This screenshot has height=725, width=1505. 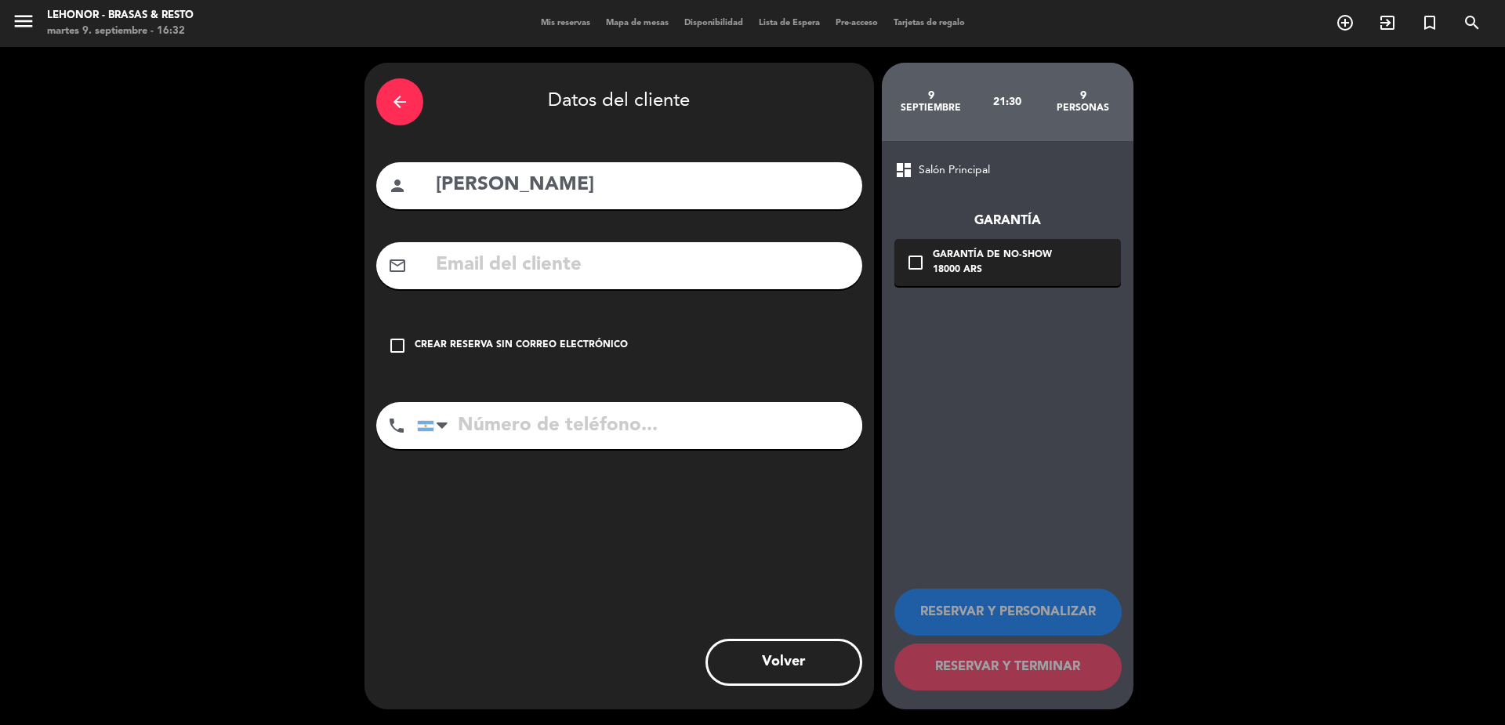 I want to click on i: person, so click(x=397, y=186).